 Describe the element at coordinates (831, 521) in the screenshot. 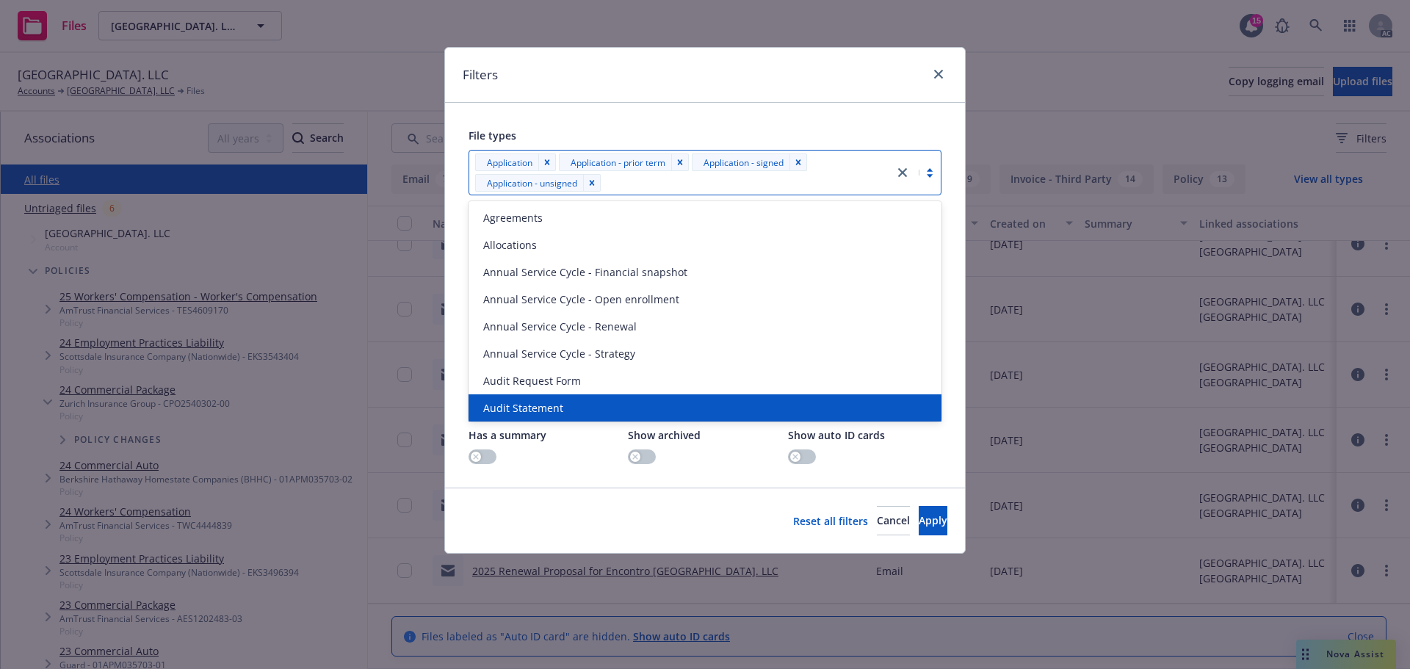

I see `a: Reset all filters` at that location.